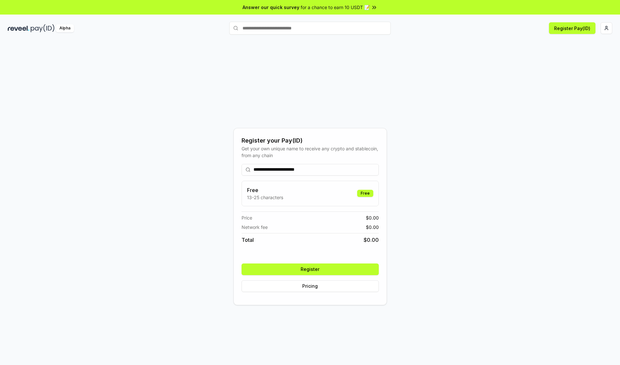  What do you see at coordinates (310, 152) in the screenshot?
I see `div: Get your own unique name to receive any crypto and stablecoin, from any chain` at bounding box center [310, 152].